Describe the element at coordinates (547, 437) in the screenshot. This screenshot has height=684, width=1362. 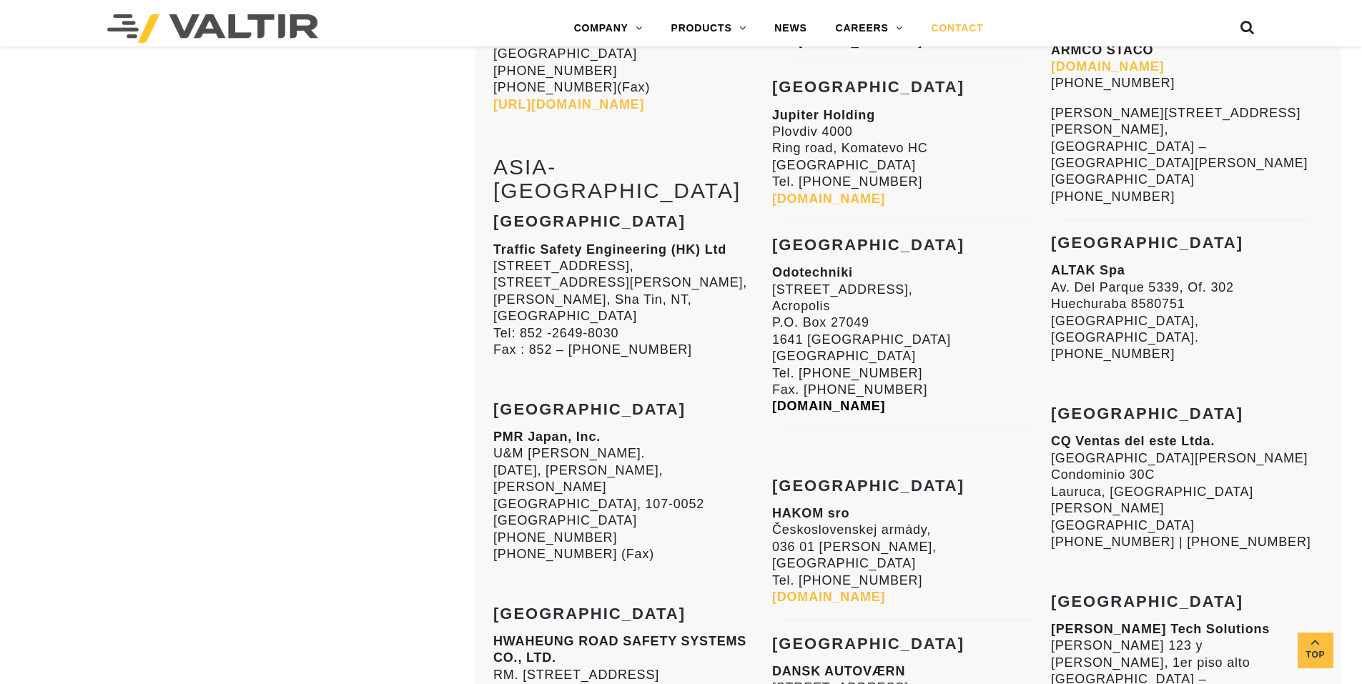
I see `strong: PMR Japan, Inc.` at that location.